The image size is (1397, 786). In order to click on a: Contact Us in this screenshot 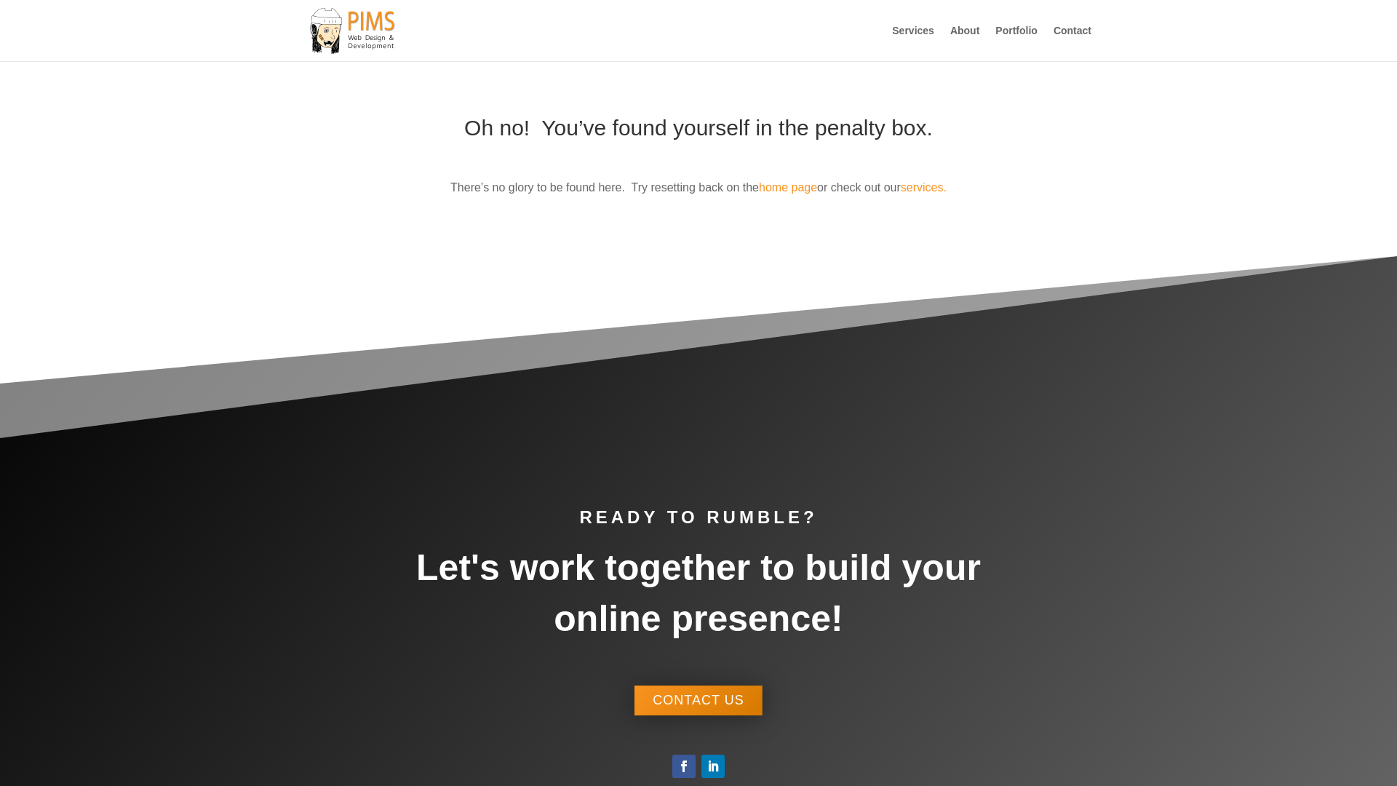, I will do `click(698, 700)`.